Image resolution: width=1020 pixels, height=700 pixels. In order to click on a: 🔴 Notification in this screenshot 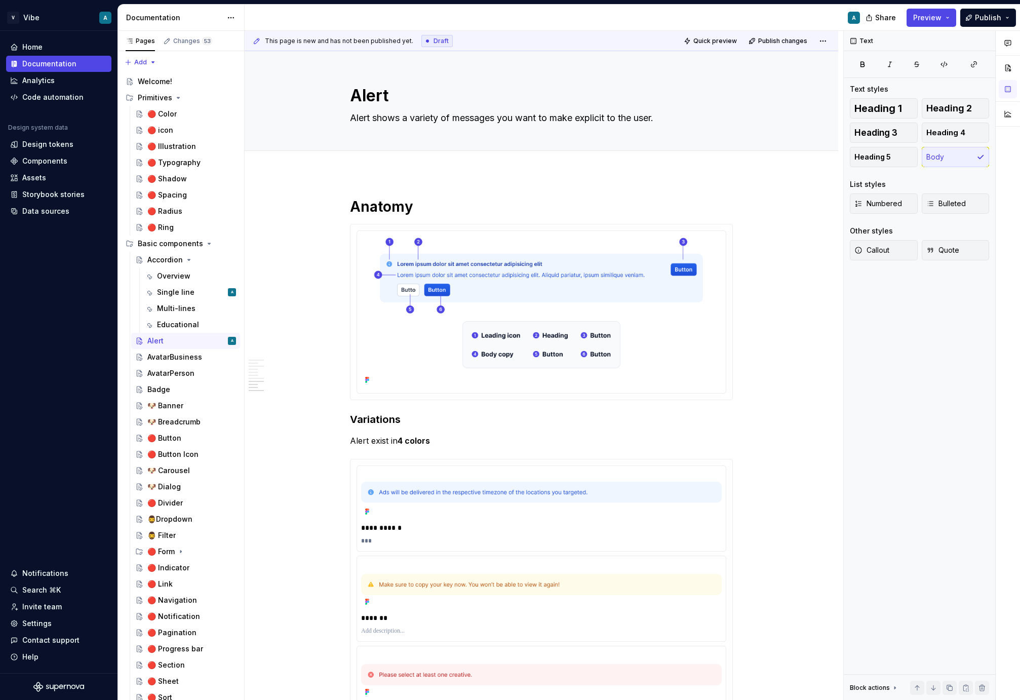, I will do `click(185, 616)`.